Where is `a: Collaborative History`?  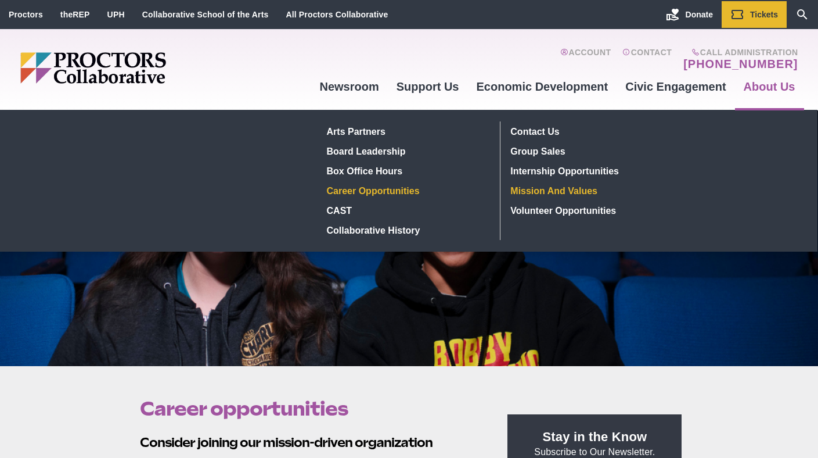
a: Collaborative History is located at coordinates (407, 230).